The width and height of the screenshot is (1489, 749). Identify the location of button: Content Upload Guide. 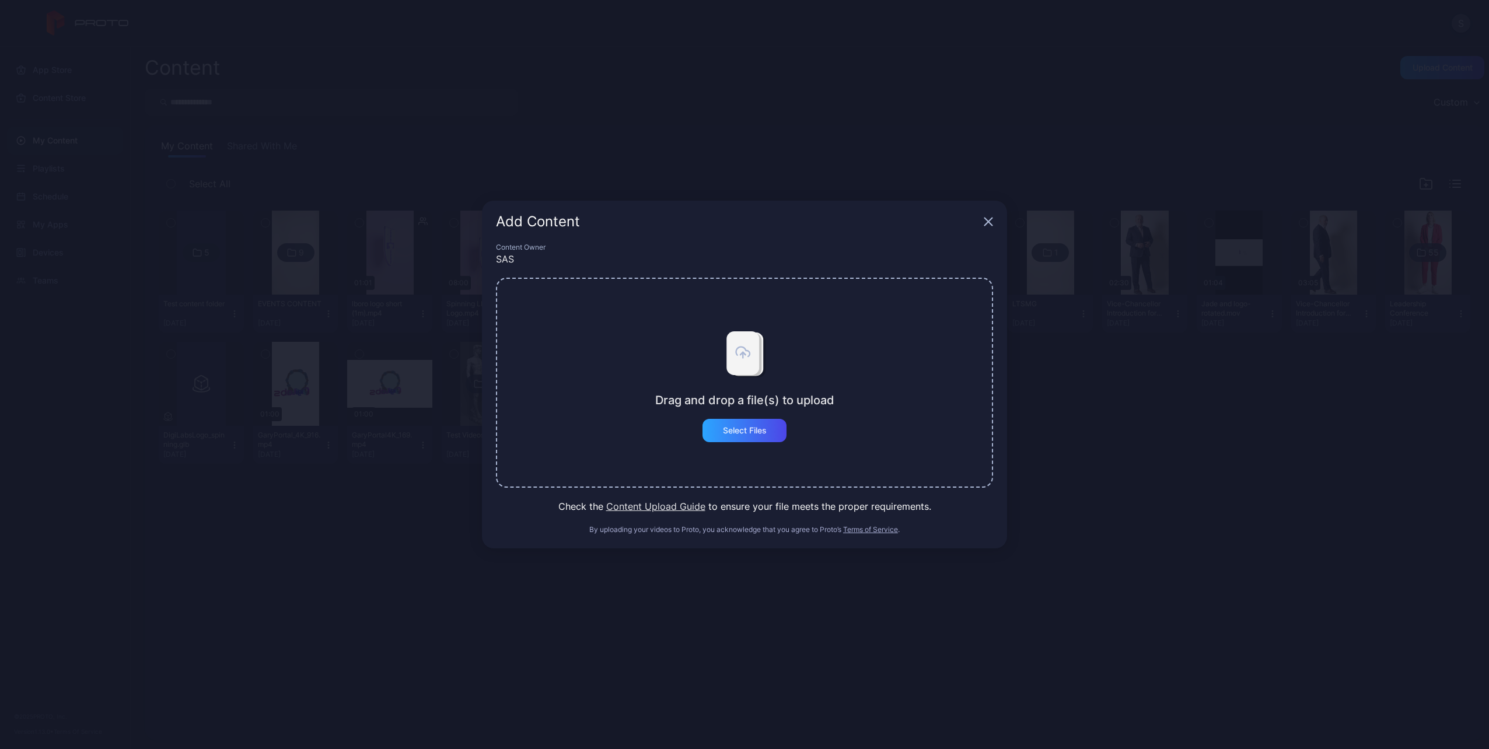
(656, 507).